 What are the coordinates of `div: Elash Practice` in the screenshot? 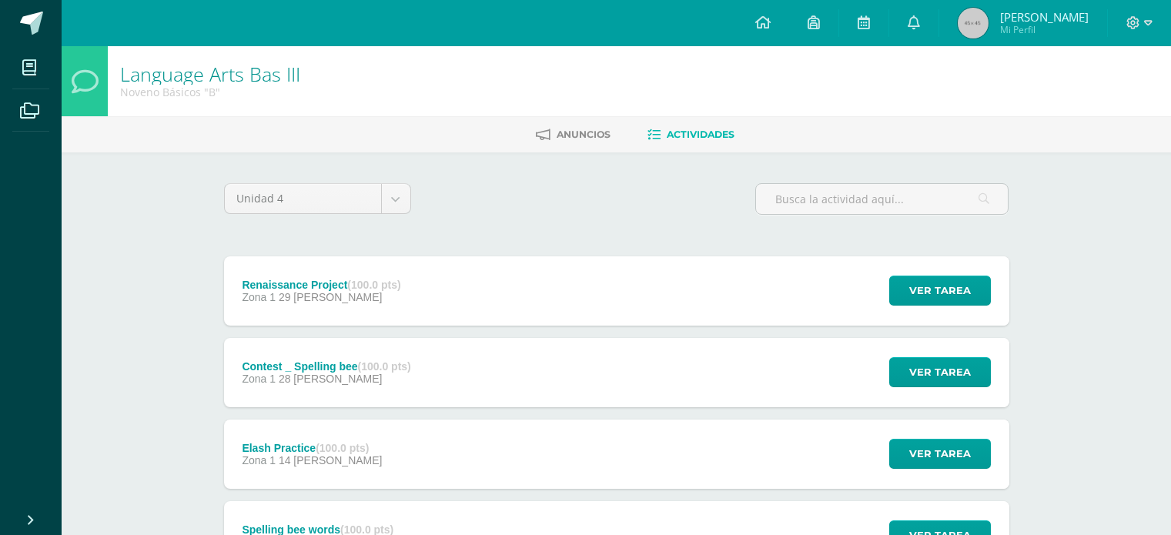 It's located at (312, 448).